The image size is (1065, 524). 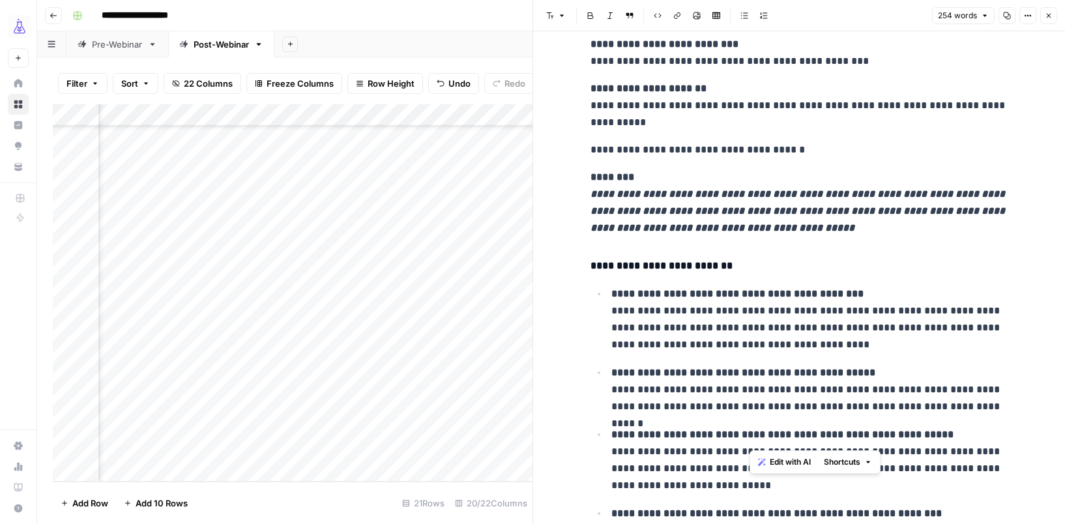 I want to click on span: Redo, so click(x=515, y=83).